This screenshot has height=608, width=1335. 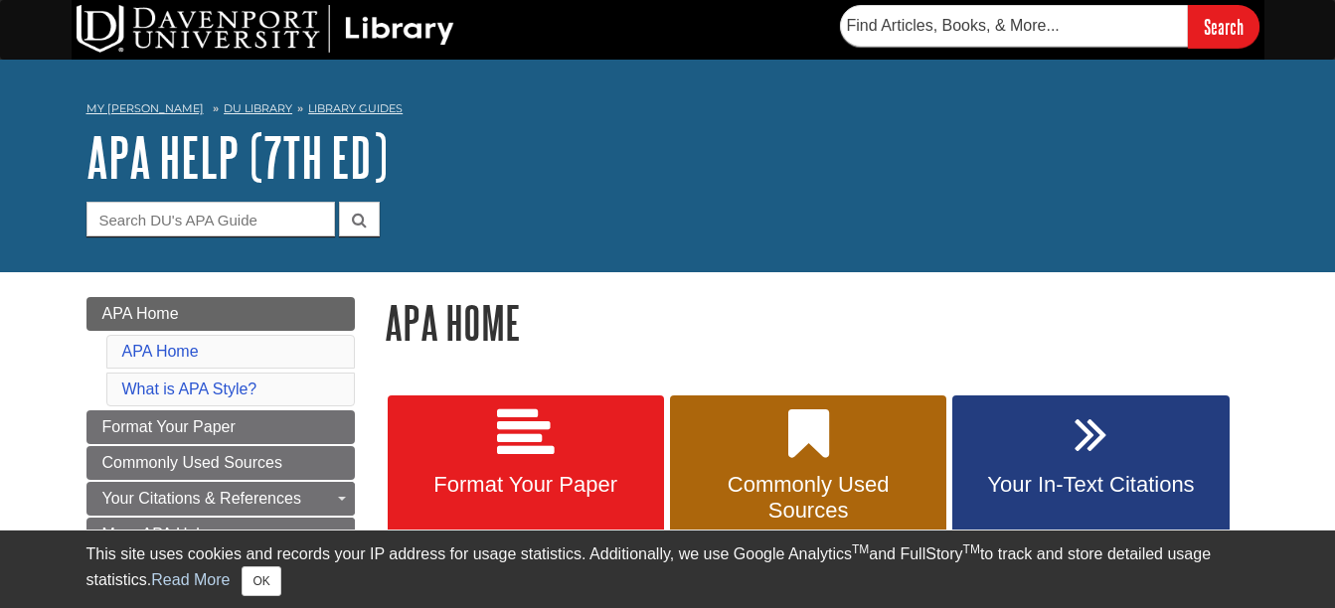 I want to click on form: Searches DU Library's articles, books, and more, so click(x=1050, y=26).